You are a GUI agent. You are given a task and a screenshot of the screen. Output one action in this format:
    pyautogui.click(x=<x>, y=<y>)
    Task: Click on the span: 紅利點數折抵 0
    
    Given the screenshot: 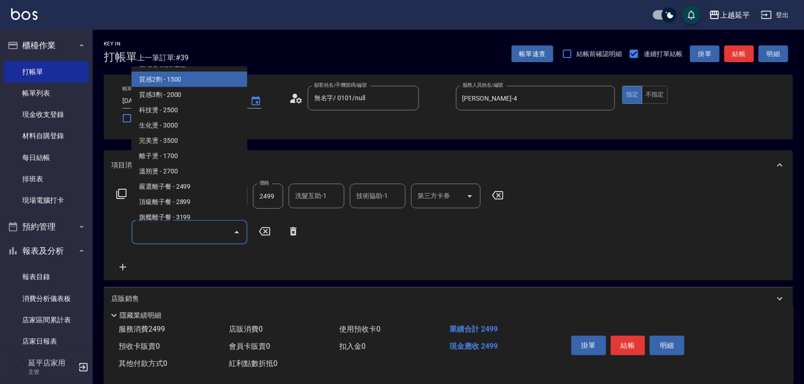 What is the action you would take?
    pyautogui.click(x=253, y=363)
    